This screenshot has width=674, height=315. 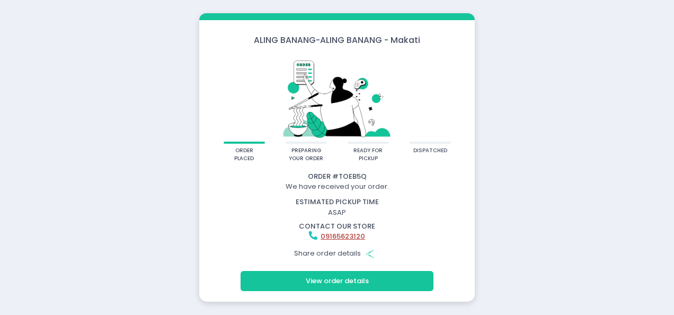 What do you see at coordinates (368, 154) in the screenshot?
I see `div: ready for pickup` at bounding box center [368, 154].